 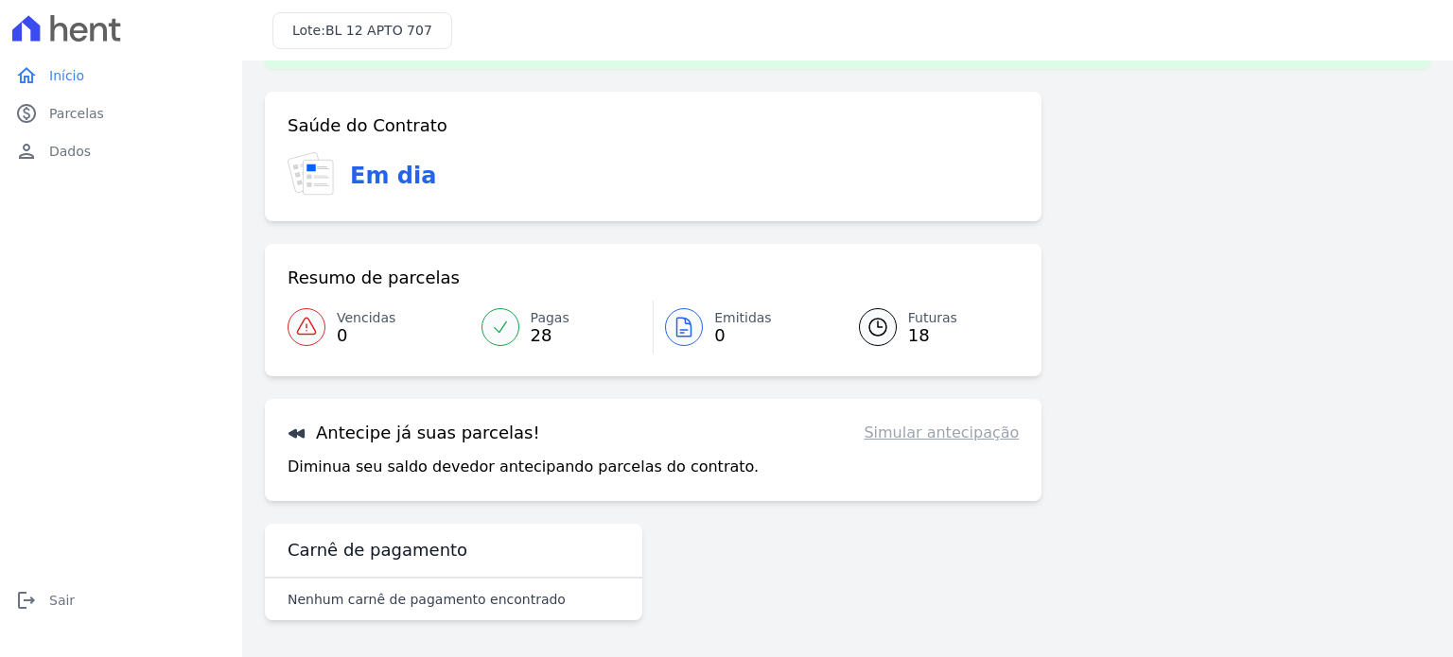 What do you see at coordinates (26, 76) in the screenshot?
I see `i: home` at bounding box center [26, 76].